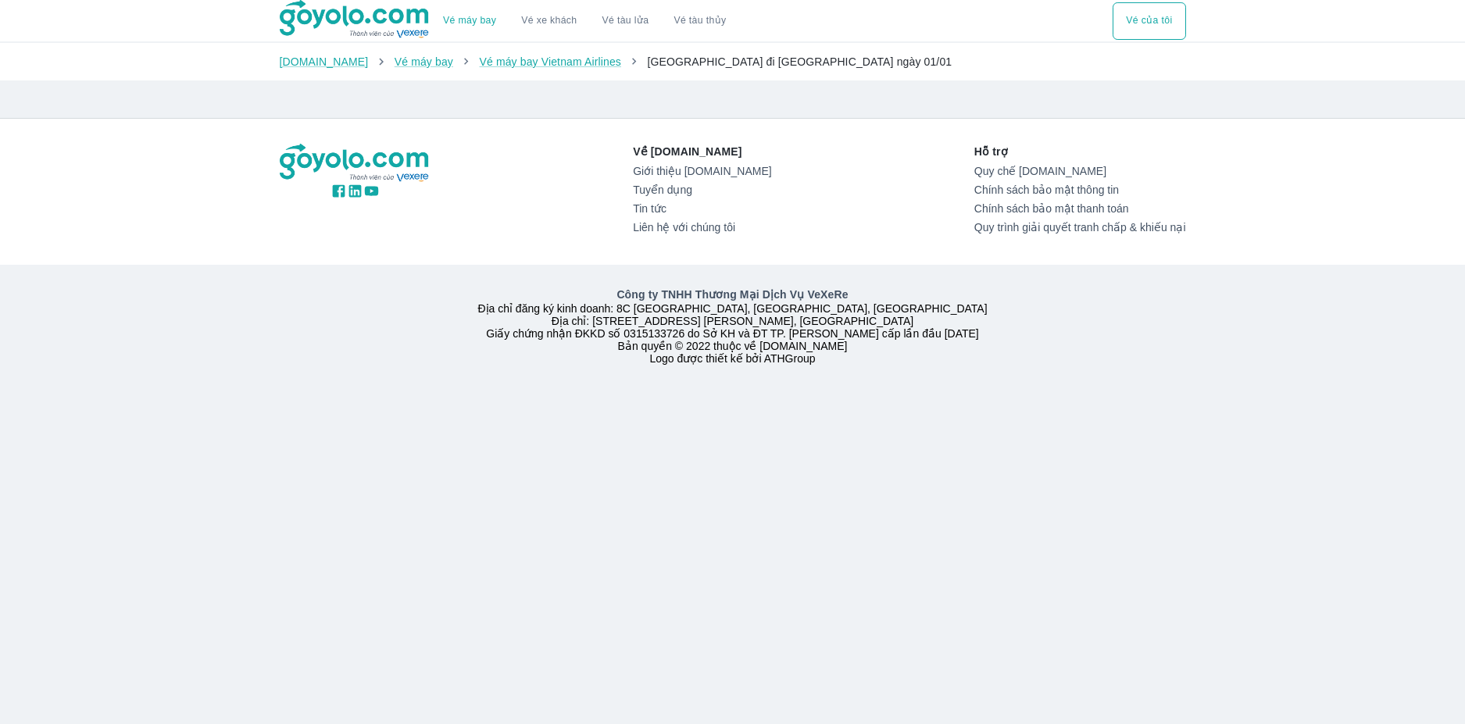  I want to click on a: Liên hệ với chúng tôi, so click(702, 227).